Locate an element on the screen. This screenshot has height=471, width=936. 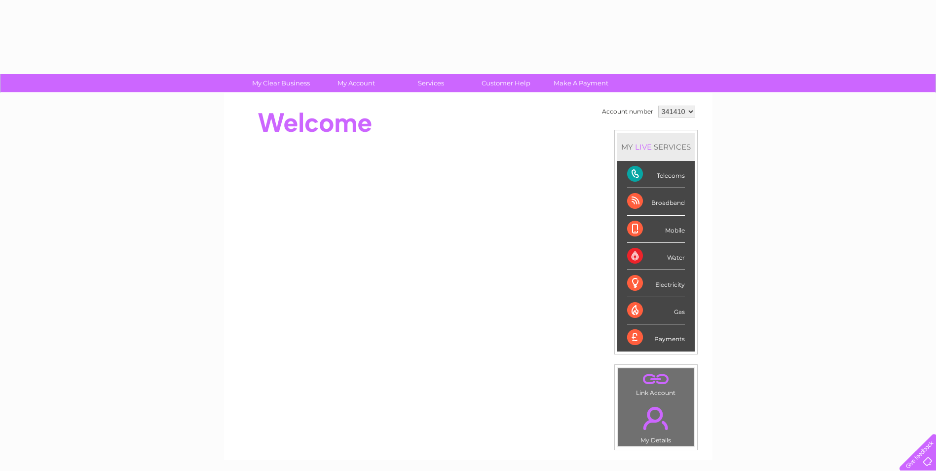
a: My Clear Business is located at coordinates (281, 83).